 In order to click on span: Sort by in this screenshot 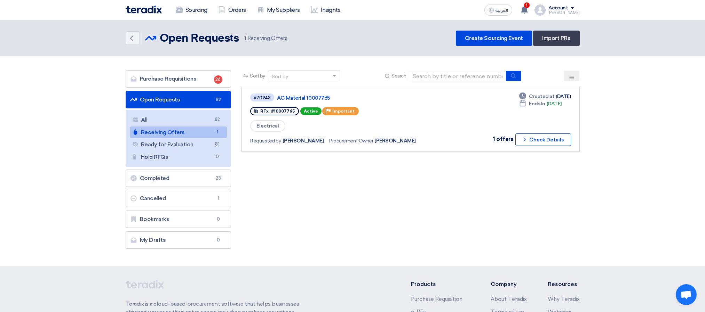, I will do `click(257, 76)`.